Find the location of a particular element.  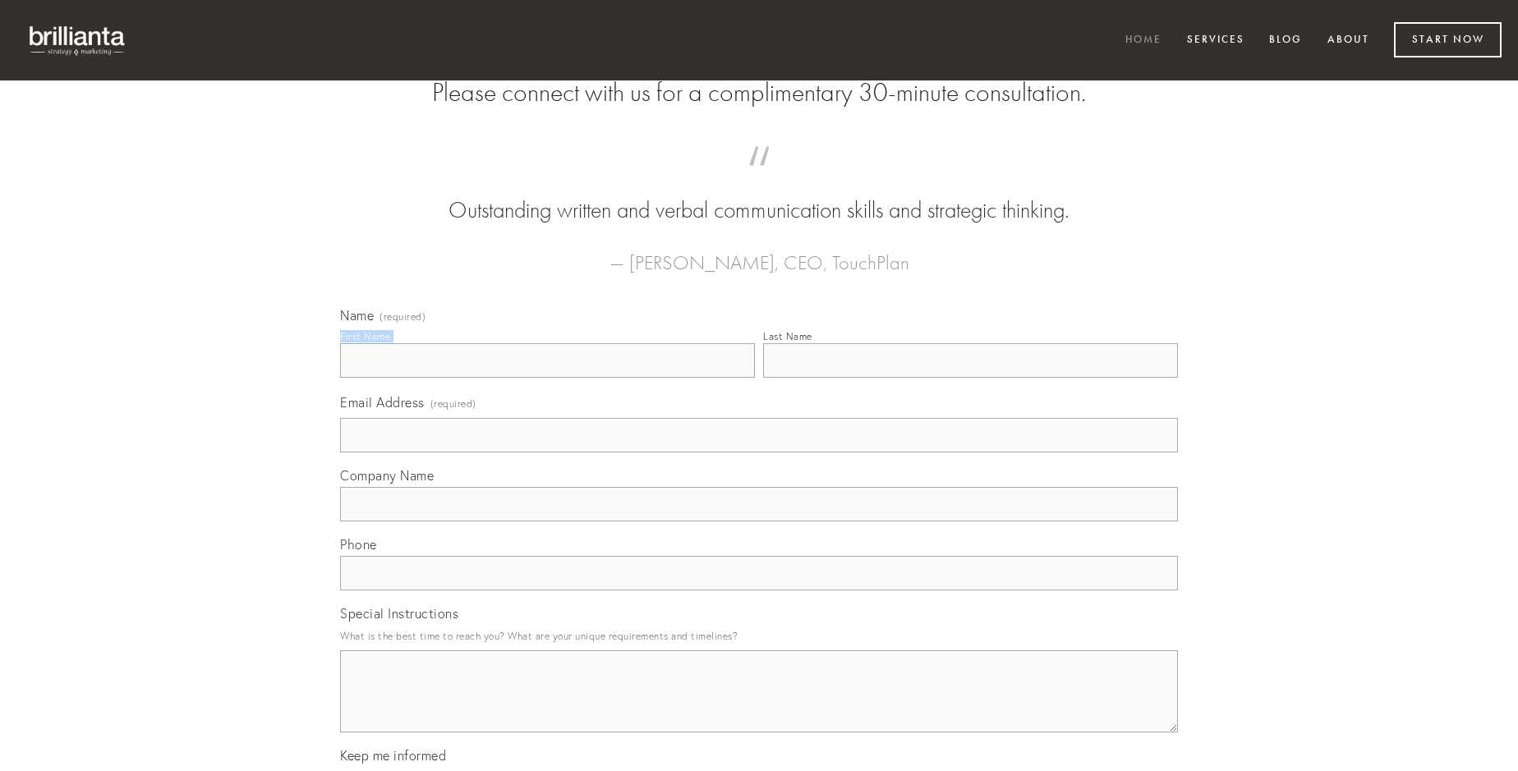

span: Company Name is located at coordinates (387, 476).